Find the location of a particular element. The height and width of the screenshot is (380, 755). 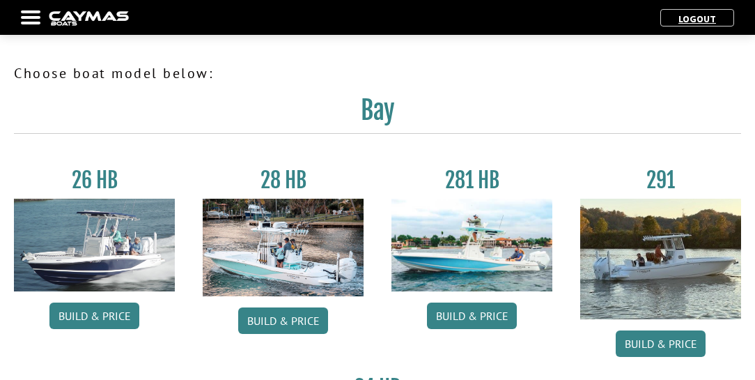

h3: 28 HB is located at coordinates (283, 180).